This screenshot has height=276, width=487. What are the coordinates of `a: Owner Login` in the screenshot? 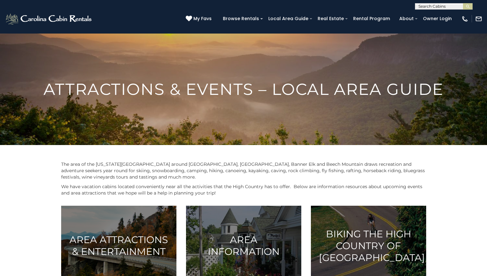 It's located at (437, 19).